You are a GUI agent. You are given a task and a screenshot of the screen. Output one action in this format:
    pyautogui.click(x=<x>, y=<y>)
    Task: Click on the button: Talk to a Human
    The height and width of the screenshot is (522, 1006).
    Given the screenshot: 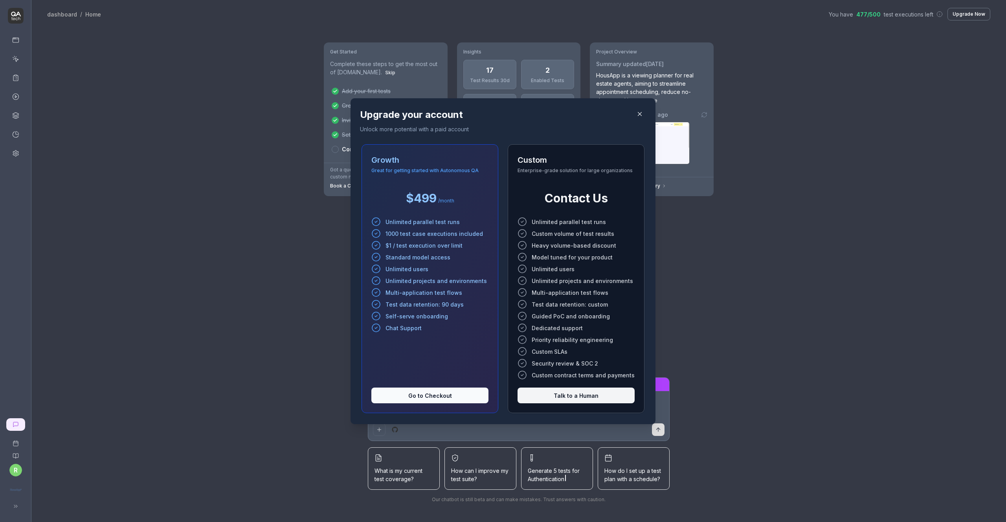 What is the action you would take?
    pyautogui.click(x=576, y=395)
    